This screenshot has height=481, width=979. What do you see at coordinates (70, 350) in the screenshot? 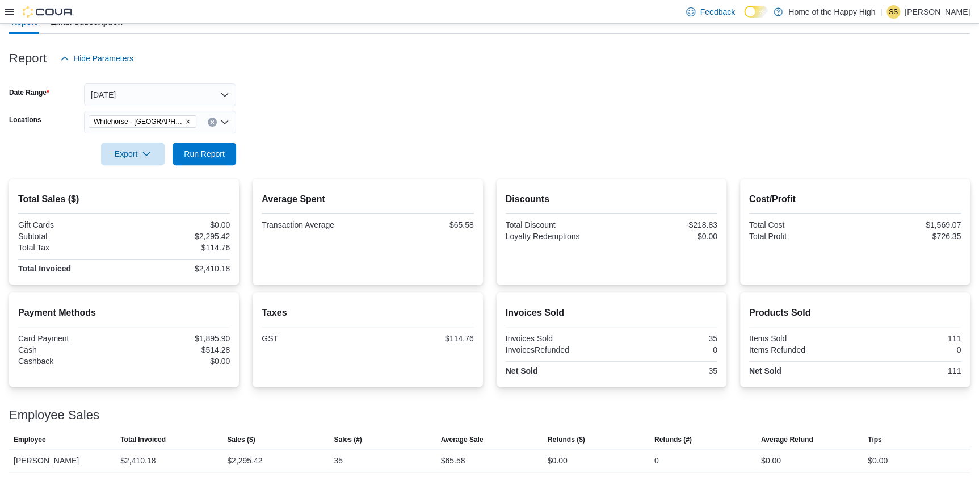
I see `div: Cash` at bounding box center [70, 350].